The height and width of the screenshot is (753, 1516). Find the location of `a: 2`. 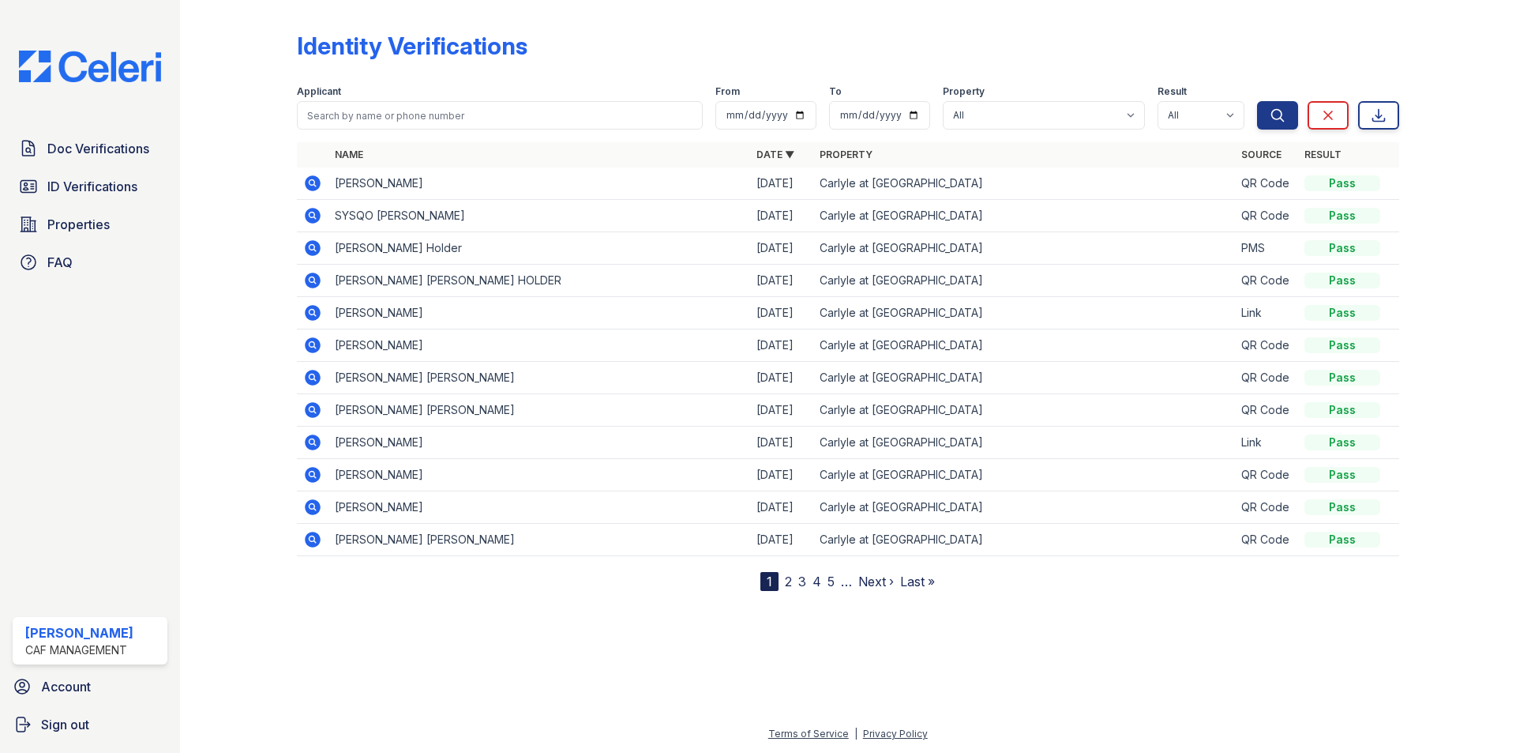

a: 2 is located at coordinates (788, 581).